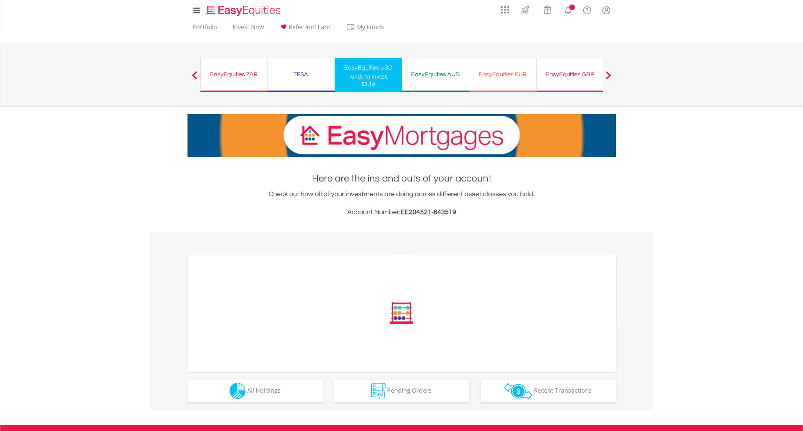 This screenshot has height=431, width=803. I want to click on a: Refer and Earn, so click(305, 29).